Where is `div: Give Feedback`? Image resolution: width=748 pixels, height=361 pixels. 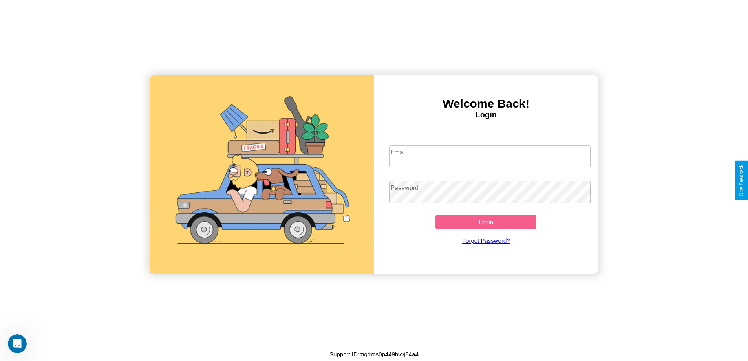
div: Give Feedback is located at coordinates (741, 180).